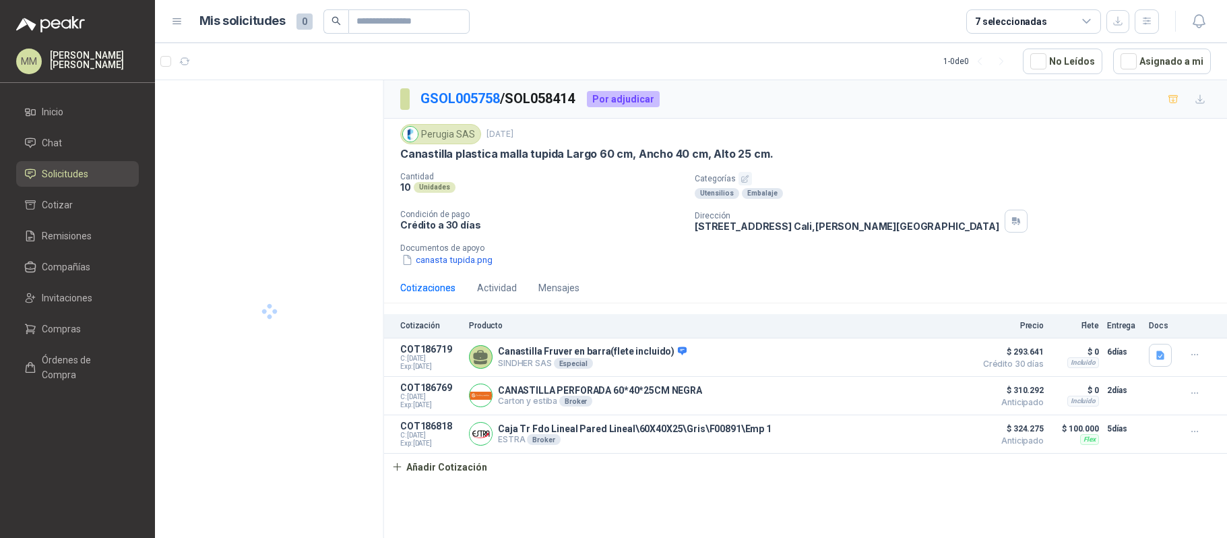  What do you see at coordinates (406, 187) in the screenshot?
I see `p: 10` at bounding box center [406, 187].